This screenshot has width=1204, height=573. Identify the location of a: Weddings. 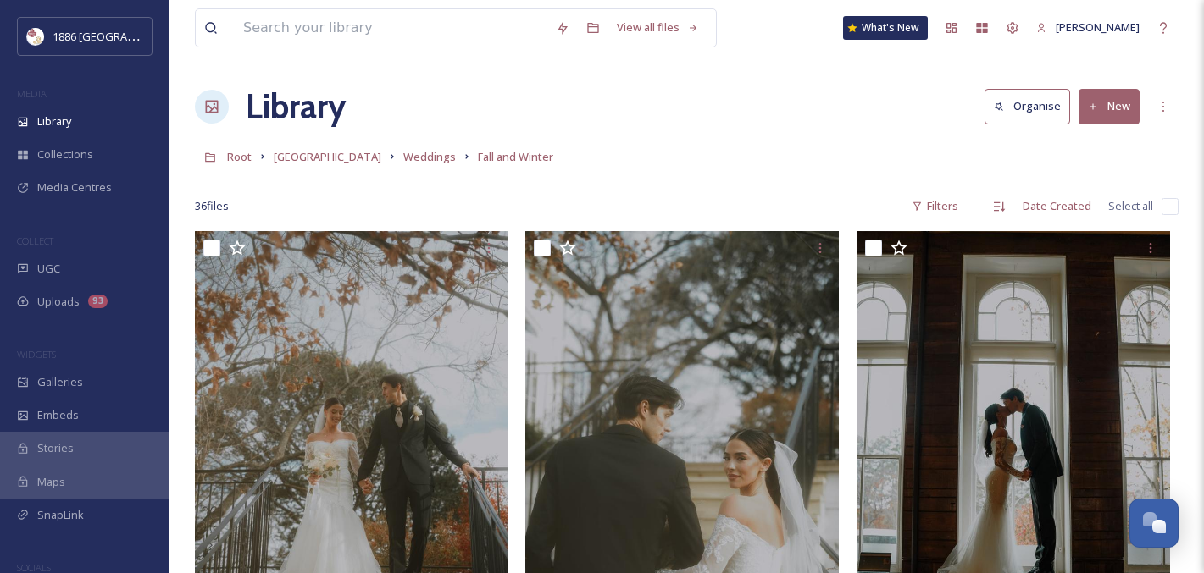
(429, 157).